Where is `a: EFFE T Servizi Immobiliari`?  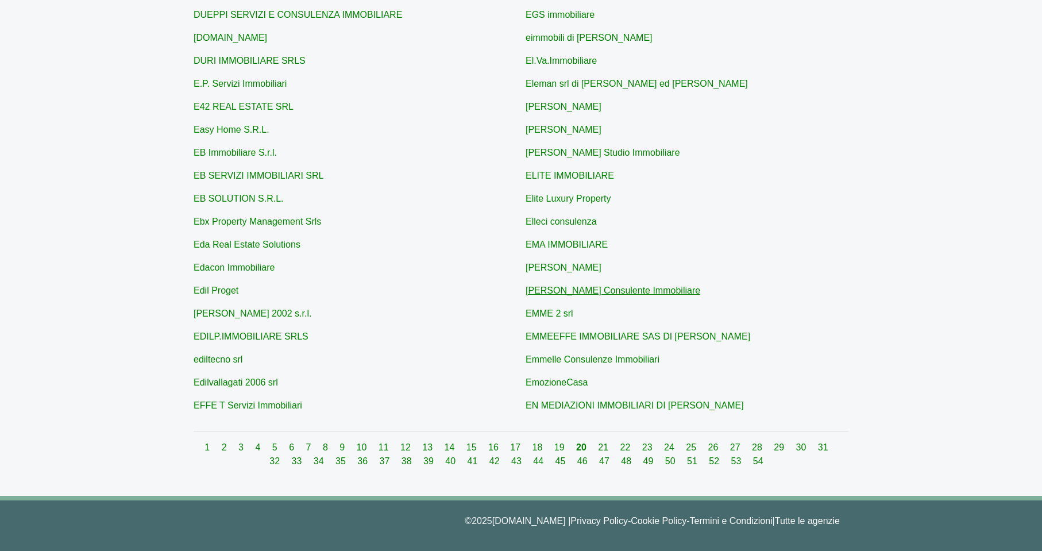 a: EFFE T Servizi Immobiliari is located at coordinates (247, 405).